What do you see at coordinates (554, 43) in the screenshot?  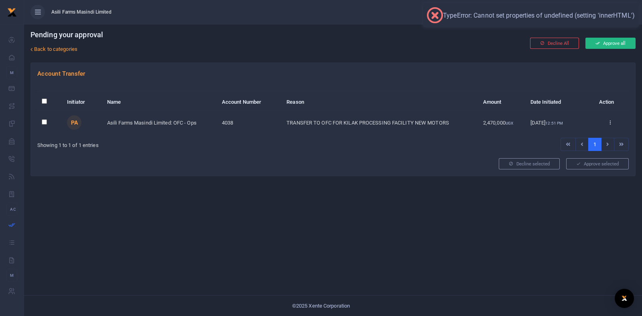 I see `button: Decline All` at bounding box center [554, 43].